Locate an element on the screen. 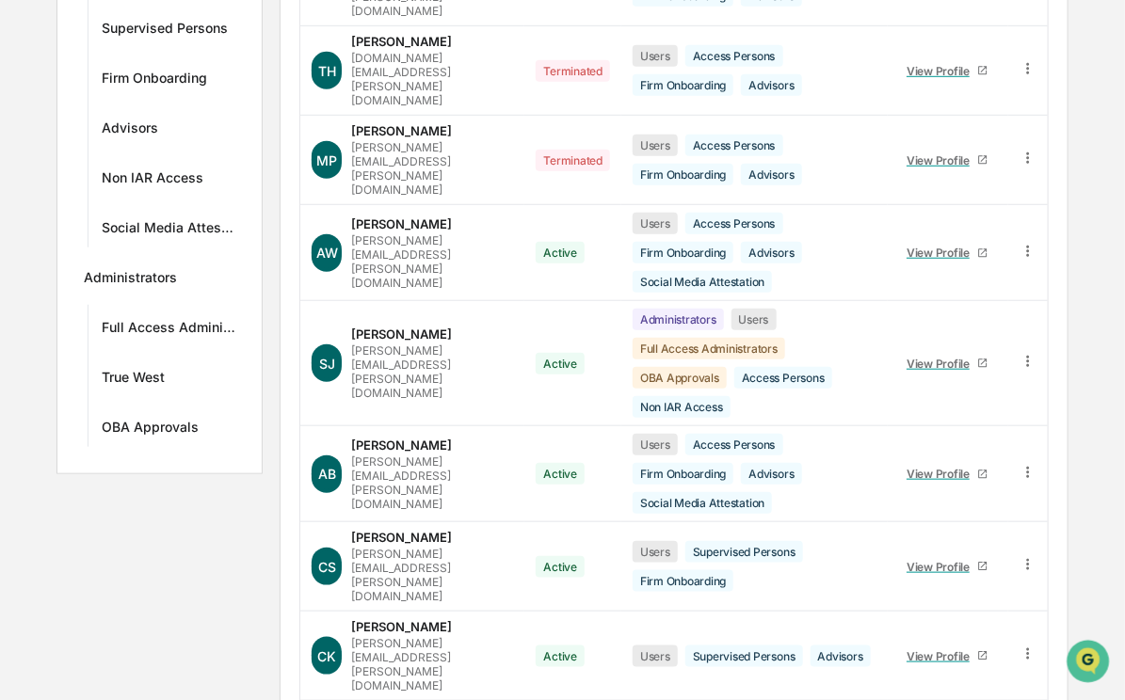 The height and width of the screenshot is (700, 1125). div: True West is located at coordinates (133, 380).